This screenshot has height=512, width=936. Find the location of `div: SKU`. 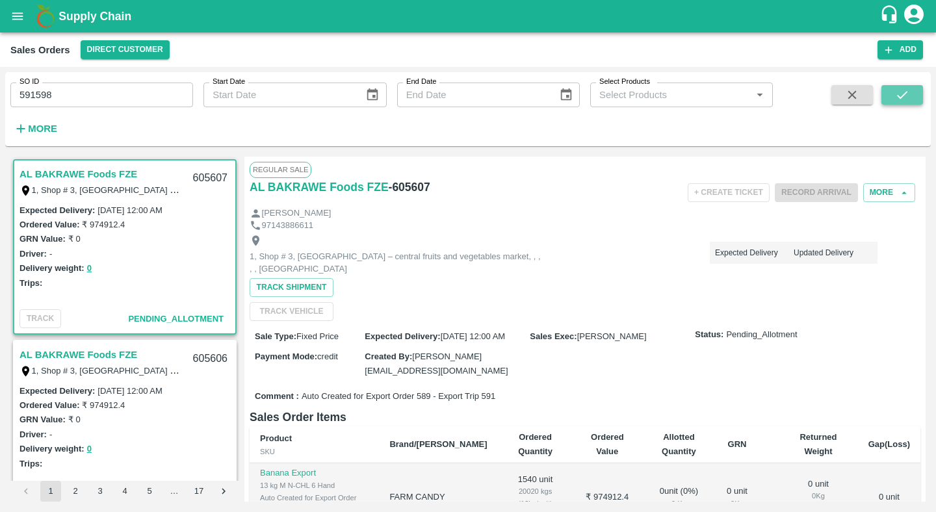

div: SKU is located at coordinates (314, 452).